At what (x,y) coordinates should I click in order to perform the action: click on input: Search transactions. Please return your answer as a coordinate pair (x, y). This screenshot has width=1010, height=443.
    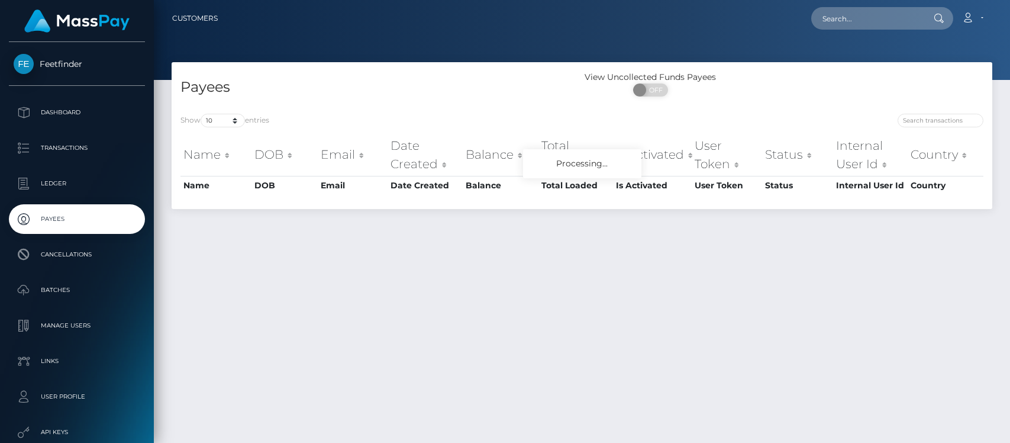
    Looking at the image, I should click on (940, 120).